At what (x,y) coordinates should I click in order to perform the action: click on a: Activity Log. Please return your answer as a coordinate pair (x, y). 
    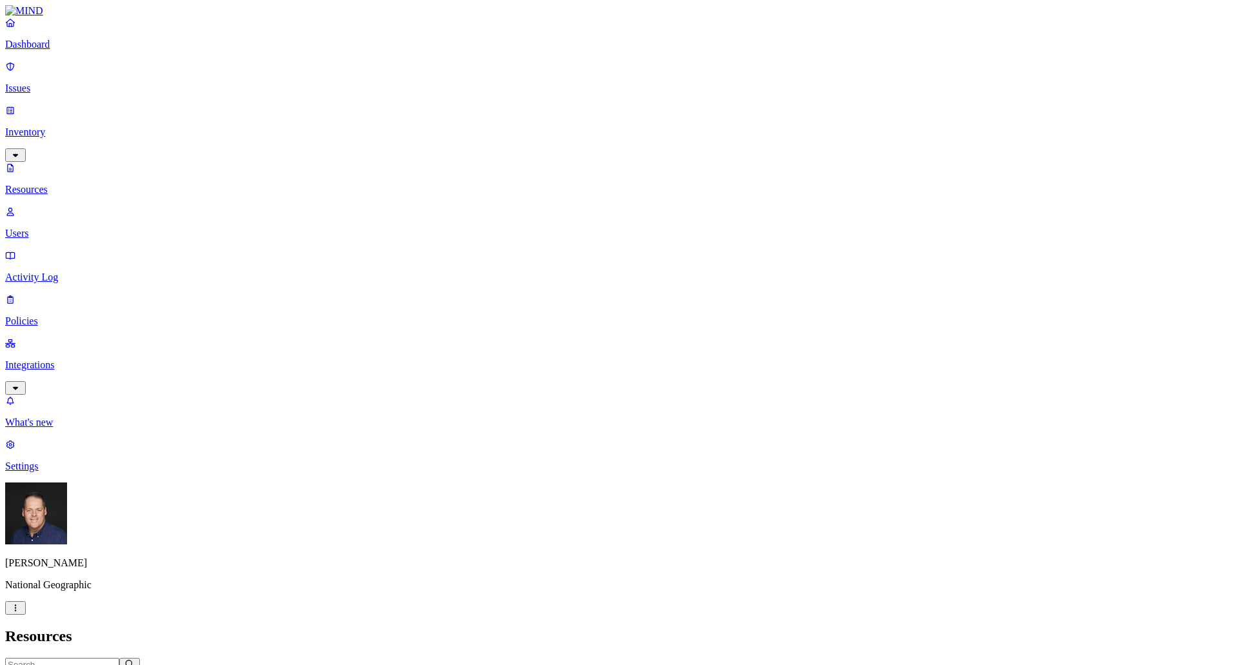
    Looking at the image, I should click on (619, 266).